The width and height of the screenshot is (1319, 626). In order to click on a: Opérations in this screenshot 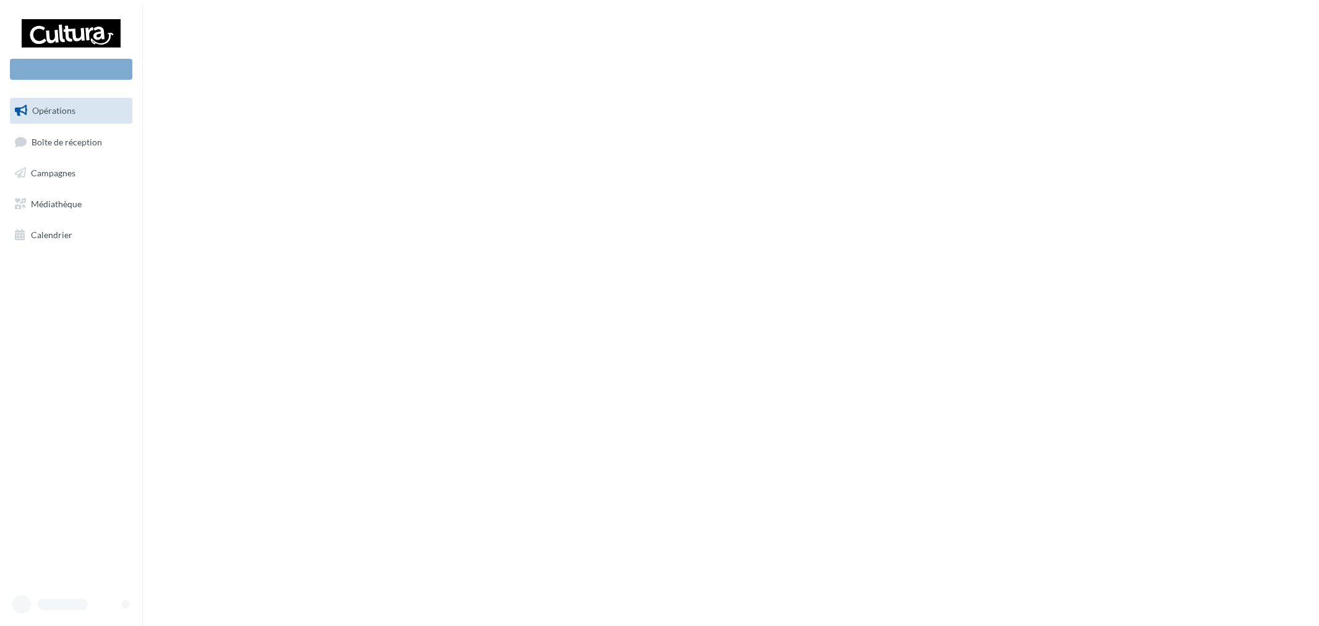, I will do `click(71, 111)`.